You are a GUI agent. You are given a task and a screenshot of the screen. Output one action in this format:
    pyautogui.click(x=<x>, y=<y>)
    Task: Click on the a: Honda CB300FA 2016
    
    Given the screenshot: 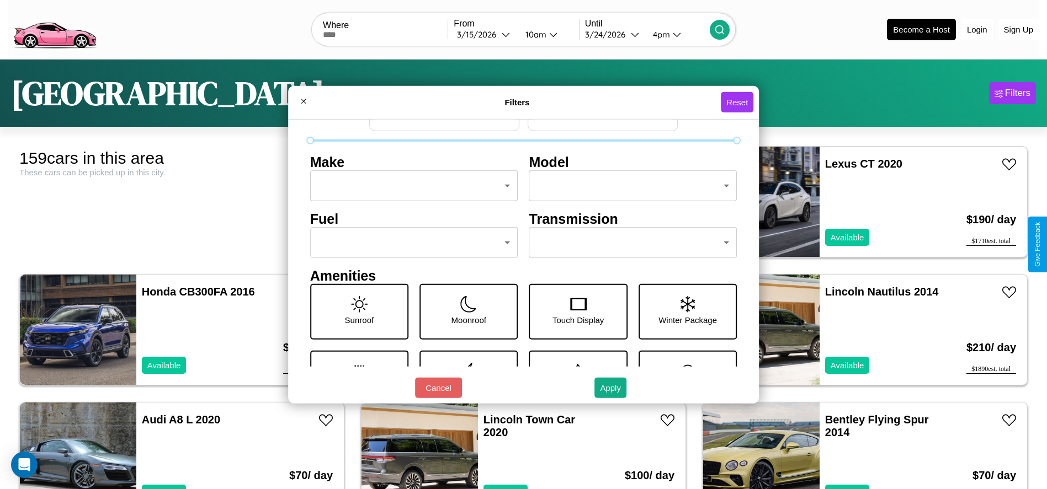 What is the action you would take?
    pyautogui.click(x=198, y=292)
    